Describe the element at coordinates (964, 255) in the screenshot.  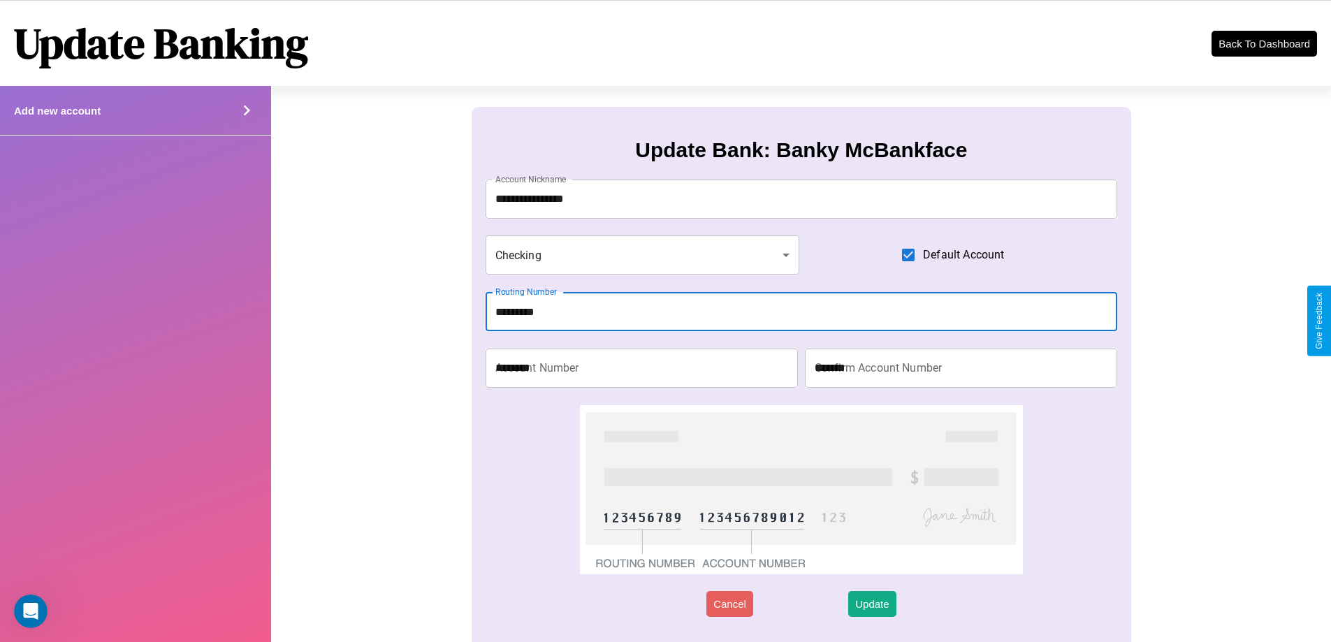
I see `span: Default Account` at that location.